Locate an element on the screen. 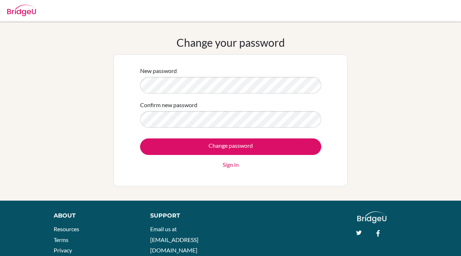 This screenshot has height=256, width=461. img: logo_white@2x-f4f0deed5e89b7ecb1c2cc34c3e3d731f90f0f143d5ea2071677605dd97b5244.png is located at coordinates (371, 217).